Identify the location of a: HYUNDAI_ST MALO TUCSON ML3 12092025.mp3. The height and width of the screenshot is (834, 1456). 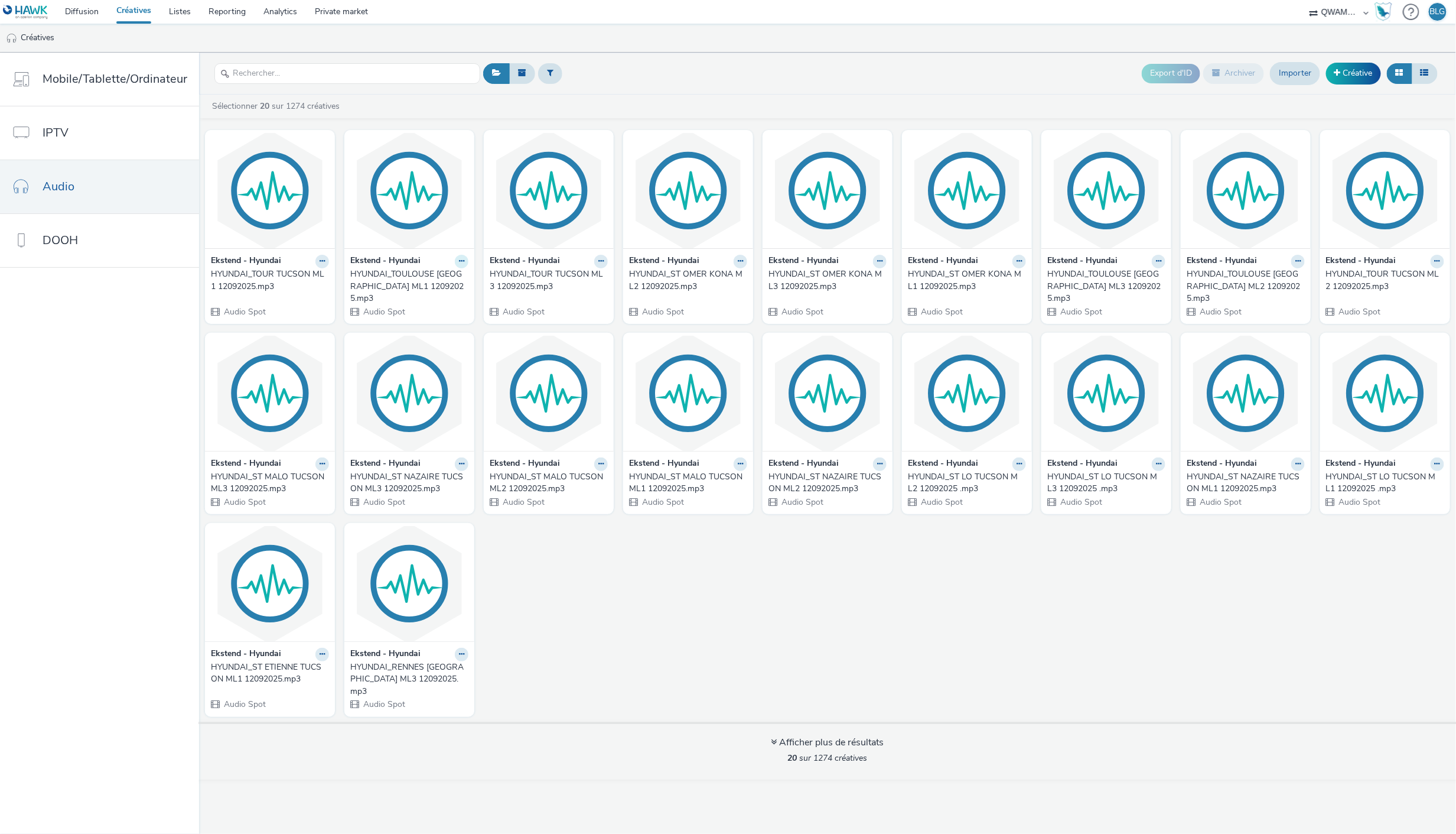
(270, 483).